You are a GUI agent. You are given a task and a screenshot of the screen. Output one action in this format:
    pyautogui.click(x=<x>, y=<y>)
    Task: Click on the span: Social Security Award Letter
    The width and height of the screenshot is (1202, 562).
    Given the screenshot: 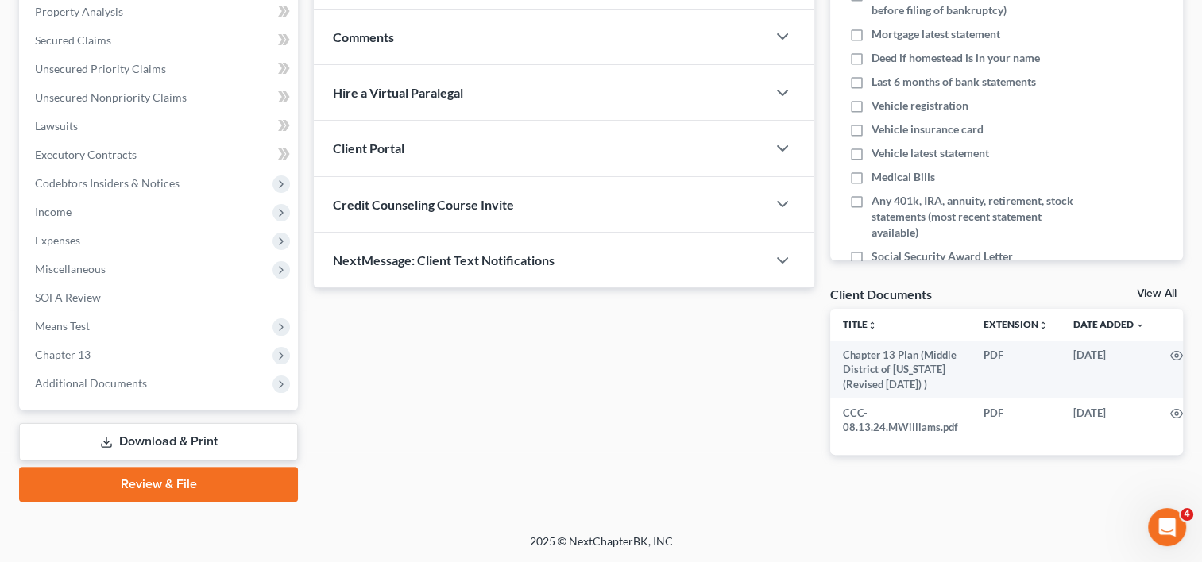 What is the action you would take?
    pyautogui.click(x=942, y=257)
    